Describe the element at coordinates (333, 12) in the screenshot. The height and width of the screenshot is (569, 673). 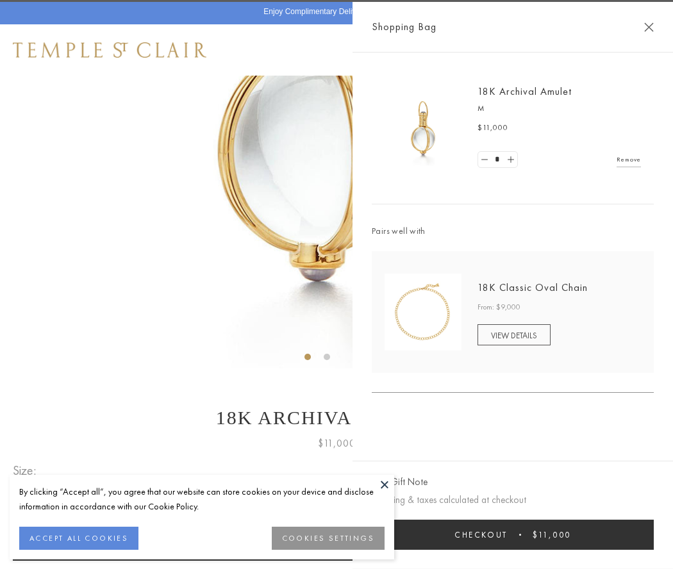
I see `p: Enjoy Complimentary Delivery & Returns` at that location.